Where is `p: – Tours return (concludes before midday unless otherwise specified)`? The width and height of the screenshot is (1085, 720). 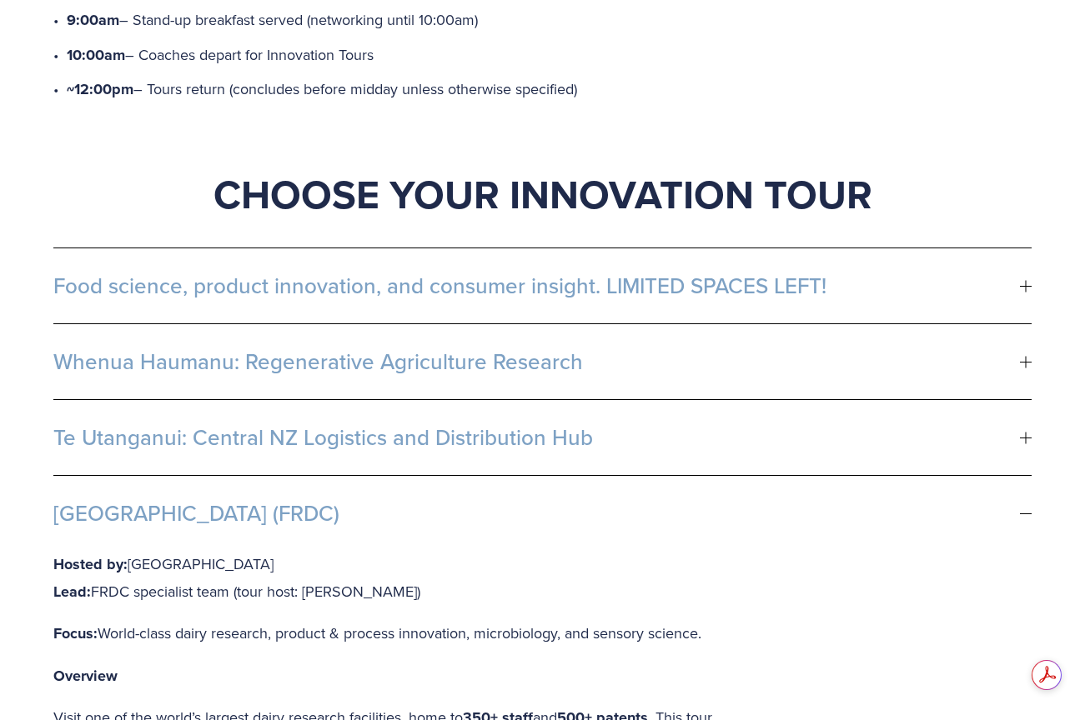
p: – Tours return (concludes before midday unless otherwise specified) is located at coordinates (549, 89).